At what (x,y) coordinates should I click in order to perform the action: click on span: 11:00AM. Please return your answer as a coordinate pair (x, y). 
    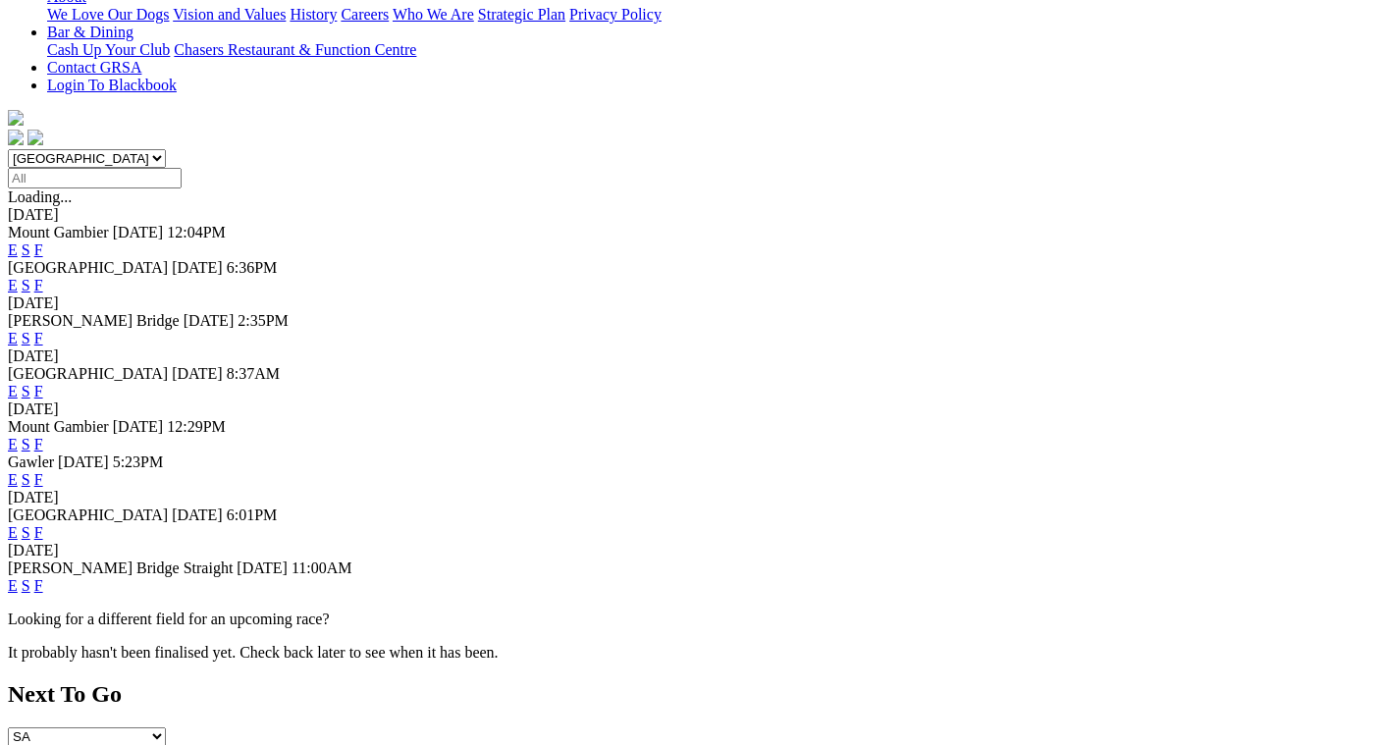
    Looking at the image, I should click on (322, 567).